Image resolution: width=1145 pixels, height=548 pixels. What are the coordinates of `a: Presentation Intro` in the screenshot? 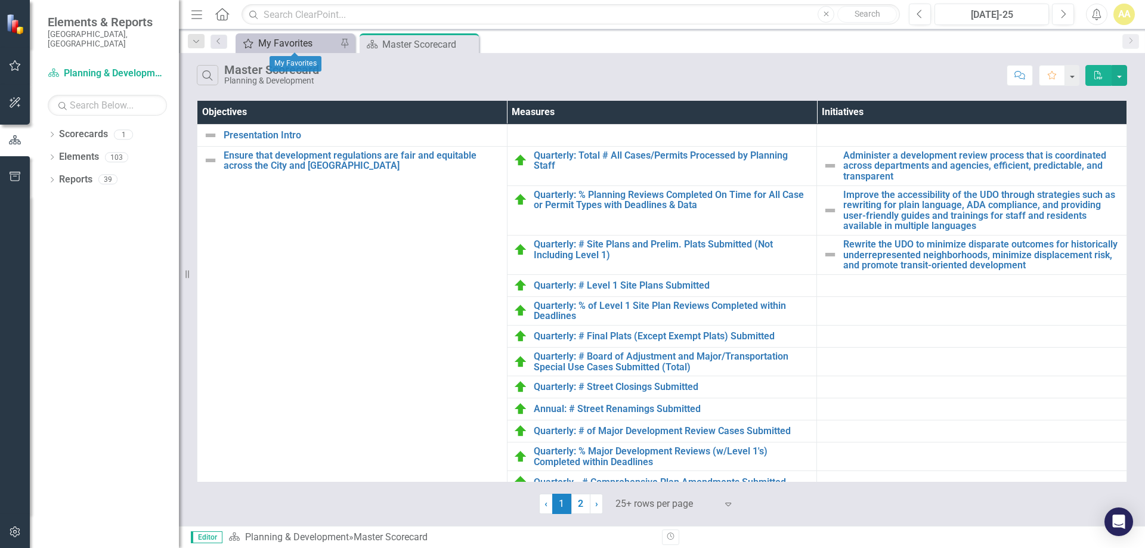 It's located at (362, 135).